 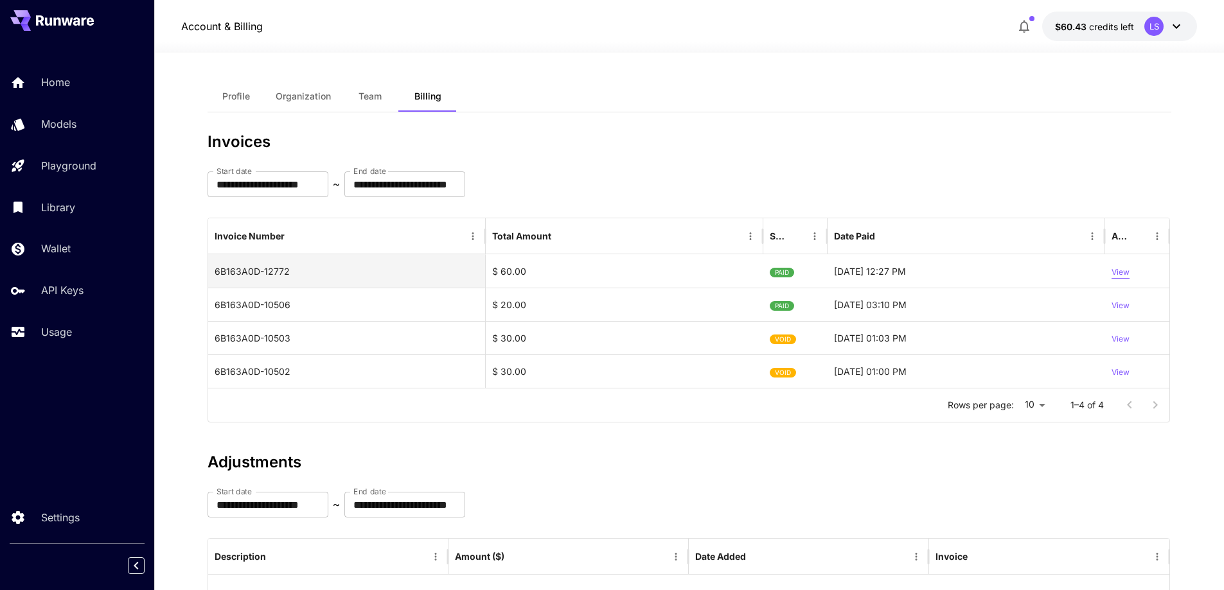 I want to click on div: 31-08-2025 01:00 PM, so click(x=966, y=371).